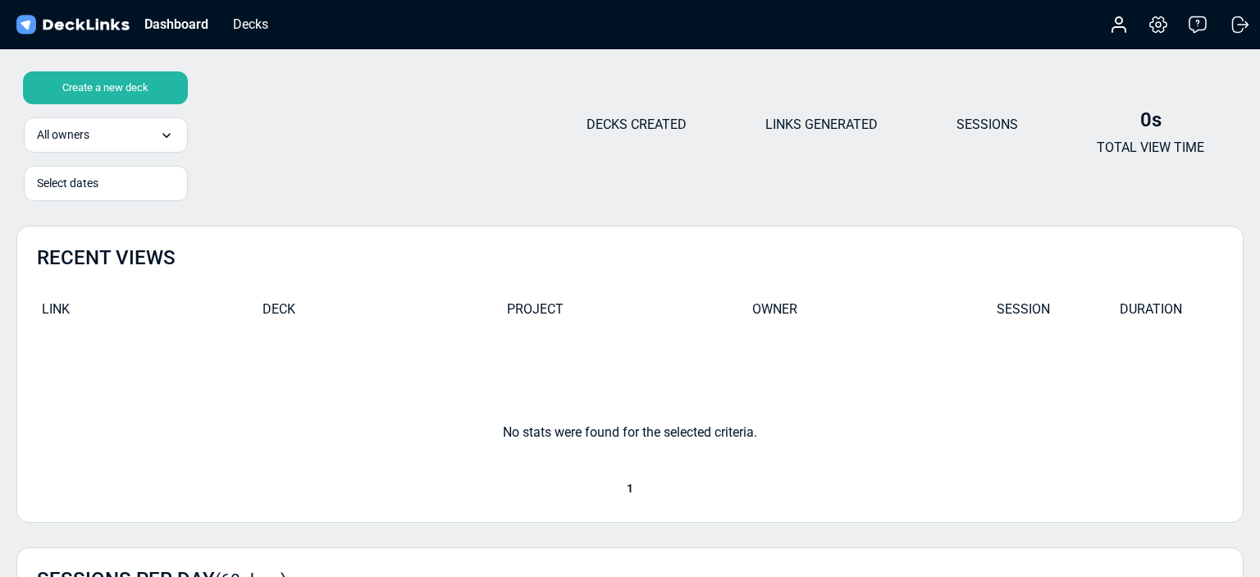 The image size is (1260, 577). Describe the element at coordinates (72, 25) in the screenshot. I see `img: DeckLinks` at that location.